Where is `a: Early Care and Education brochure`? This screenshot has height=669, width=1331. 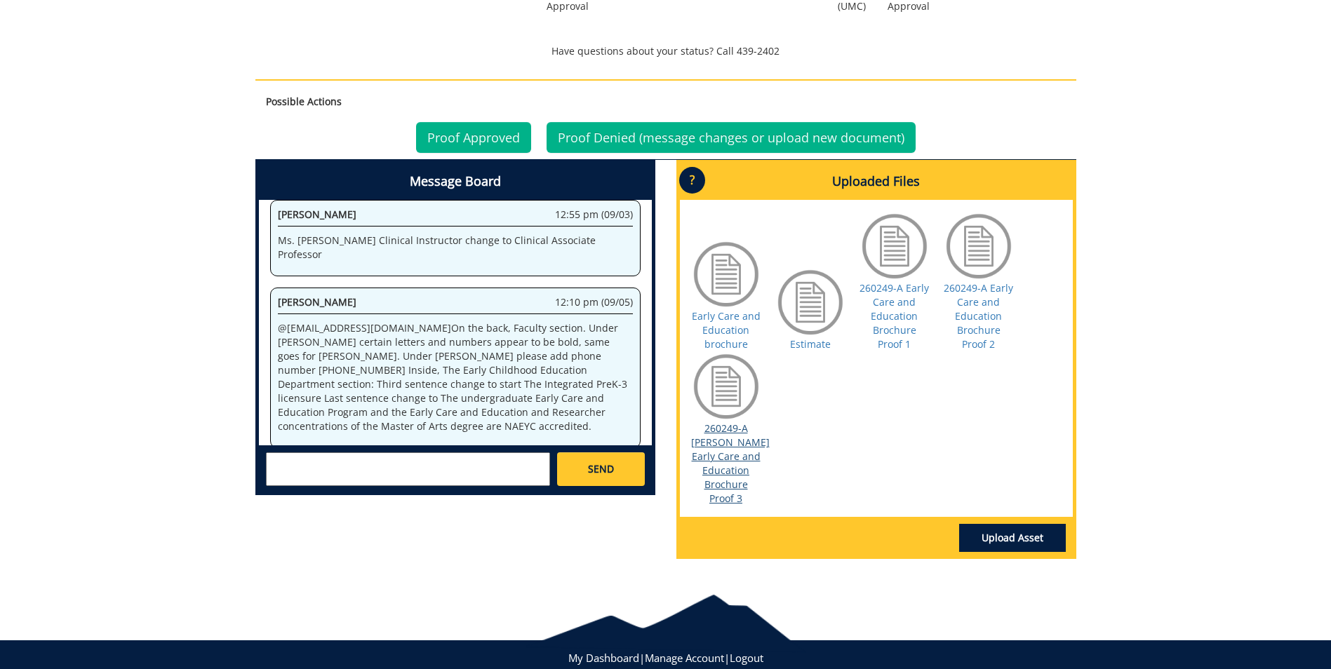
a: Early Care and Education brochure is located at coordinates (726, 330).